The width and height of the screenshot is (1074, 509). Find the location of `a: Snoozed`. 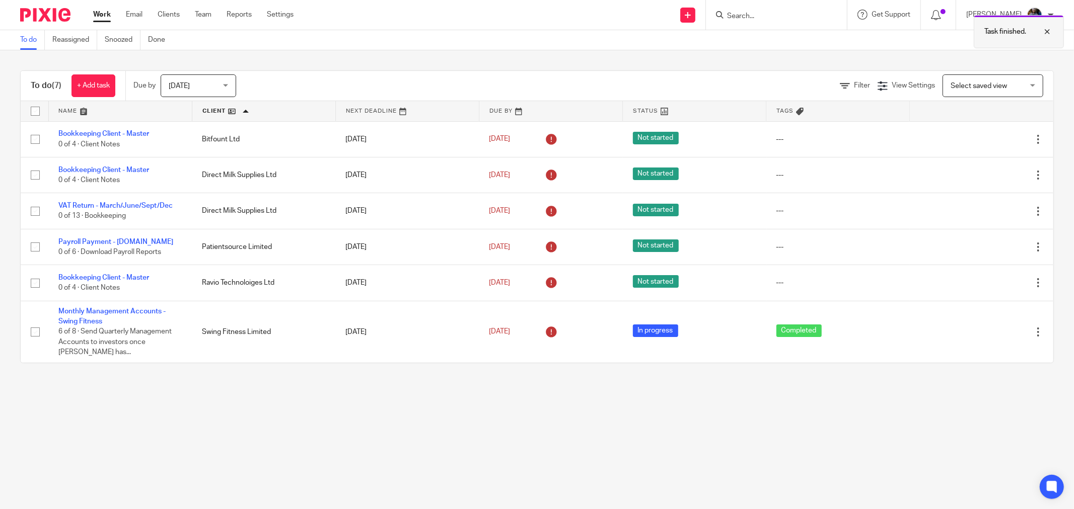

a: Snoozed is located at coordinates (122, 40).